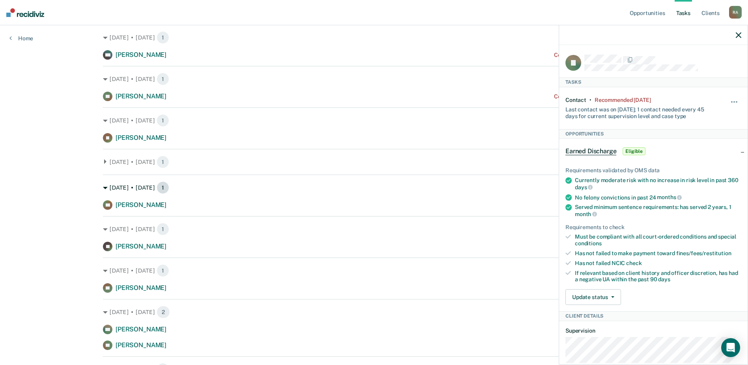 Image resolution: width=748 pixels, height=365 pixels. Describe the element at coordinates (654, 82) in the screenshot. I see `div: Tasks` at that location.